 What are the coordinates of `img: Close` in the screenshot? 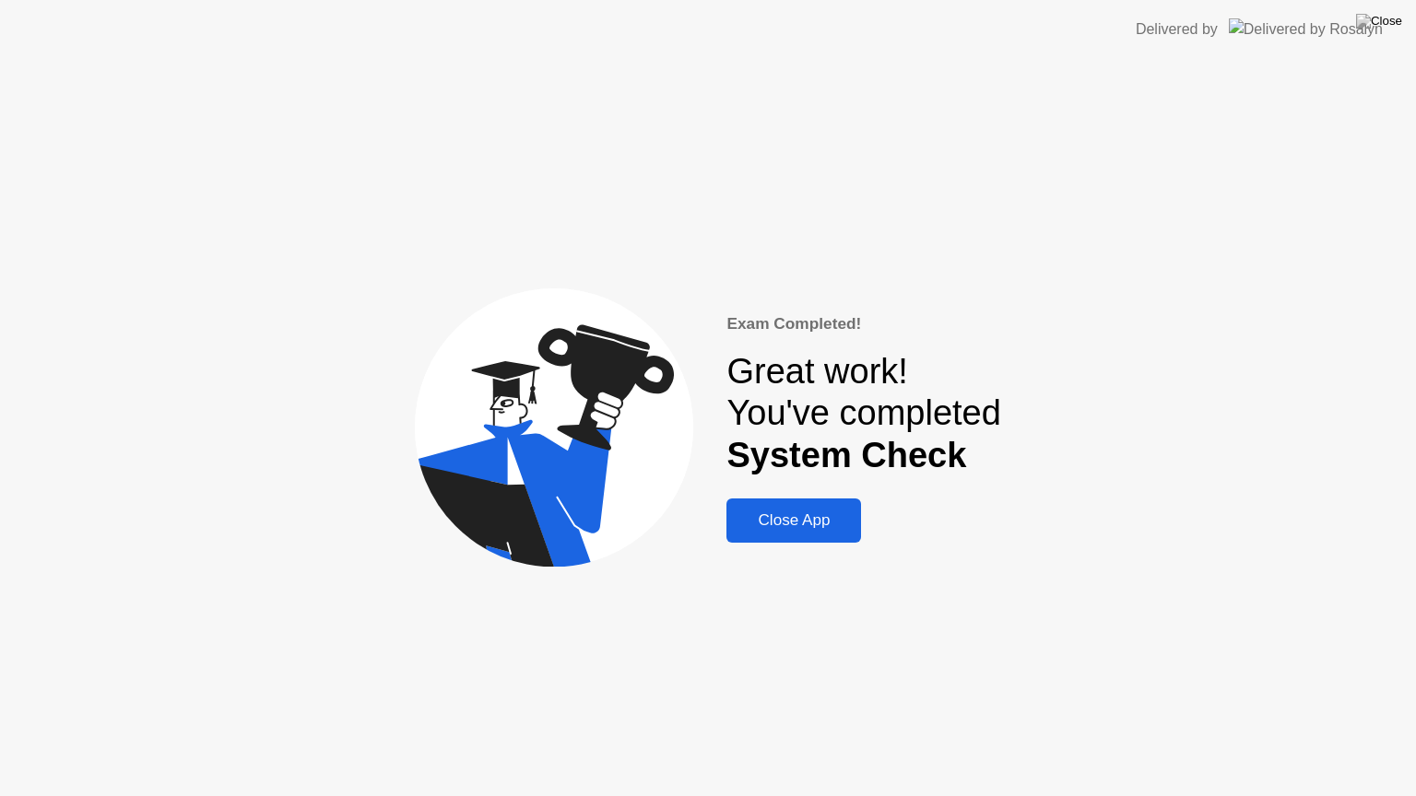 It's located at (1379, 21).